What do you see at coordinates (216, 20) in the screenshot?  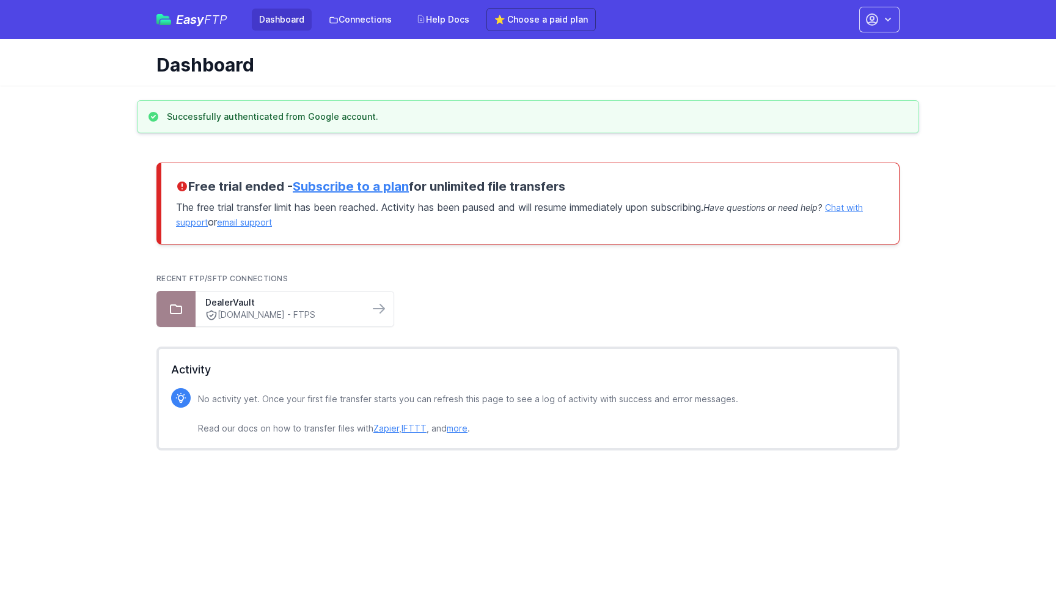 I see `span: FTP` at bounding box center [216, 20].